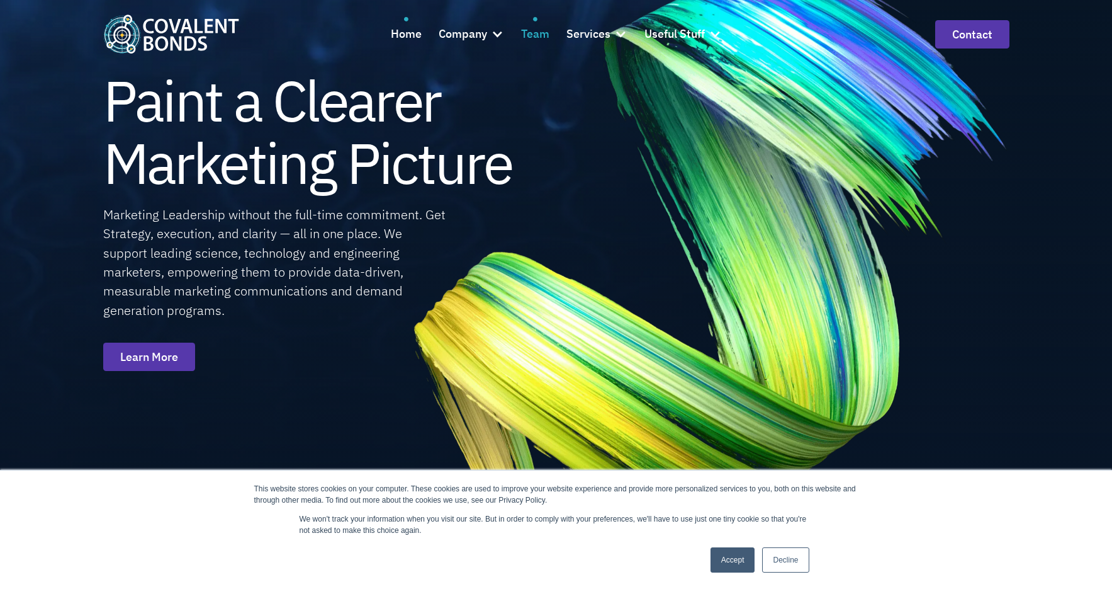 Image resolution: width=1112 pixels, height=589 pixels. Describe the element at coordinates (149, 356) in the screenshot. I see `a: Learn More` at that location.